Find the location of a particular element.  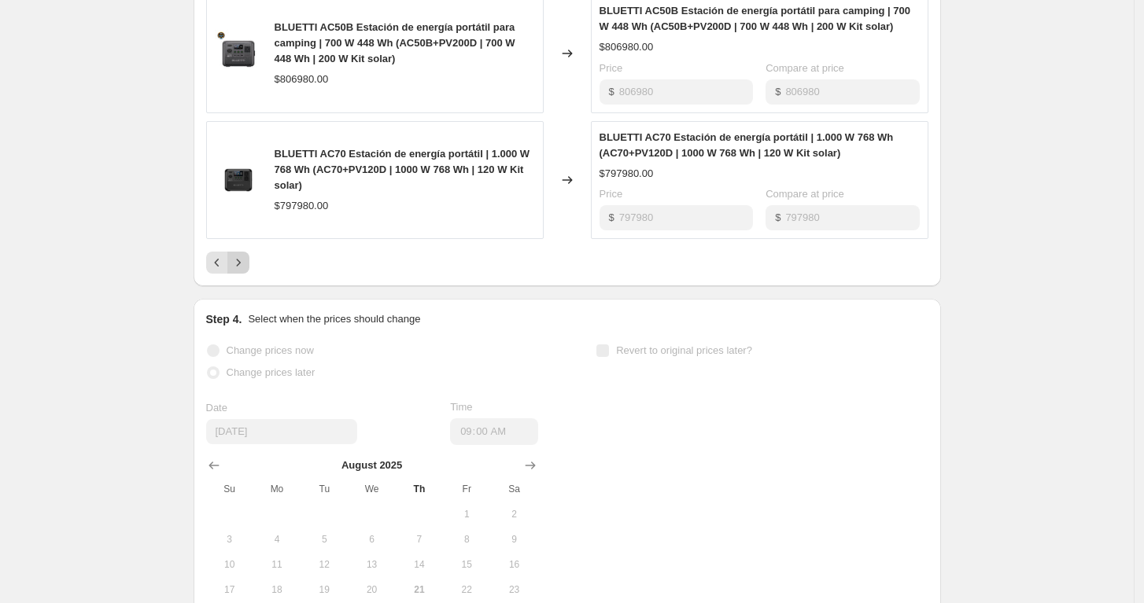

span: 16 is located at coordinates (514, 565).